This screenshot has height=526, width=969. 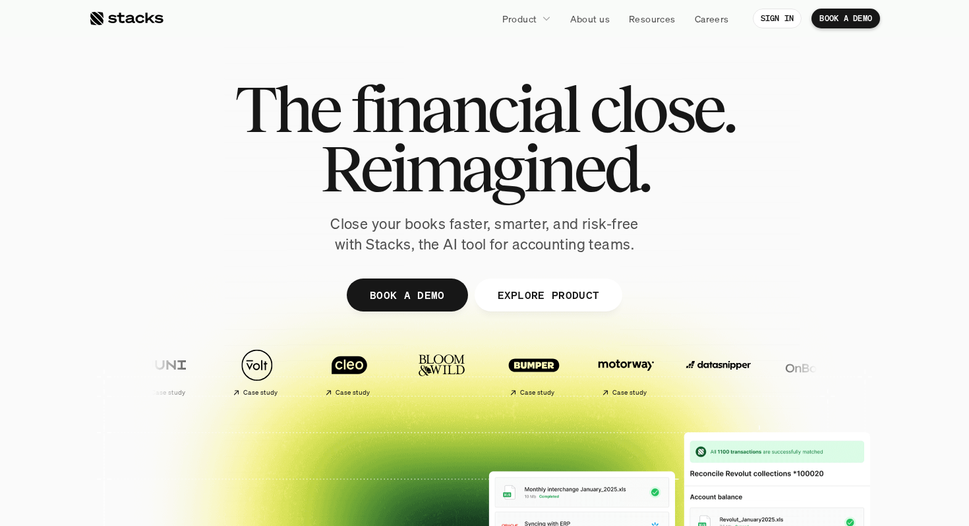 I want to click on span: close., so click(x=662, y=109).